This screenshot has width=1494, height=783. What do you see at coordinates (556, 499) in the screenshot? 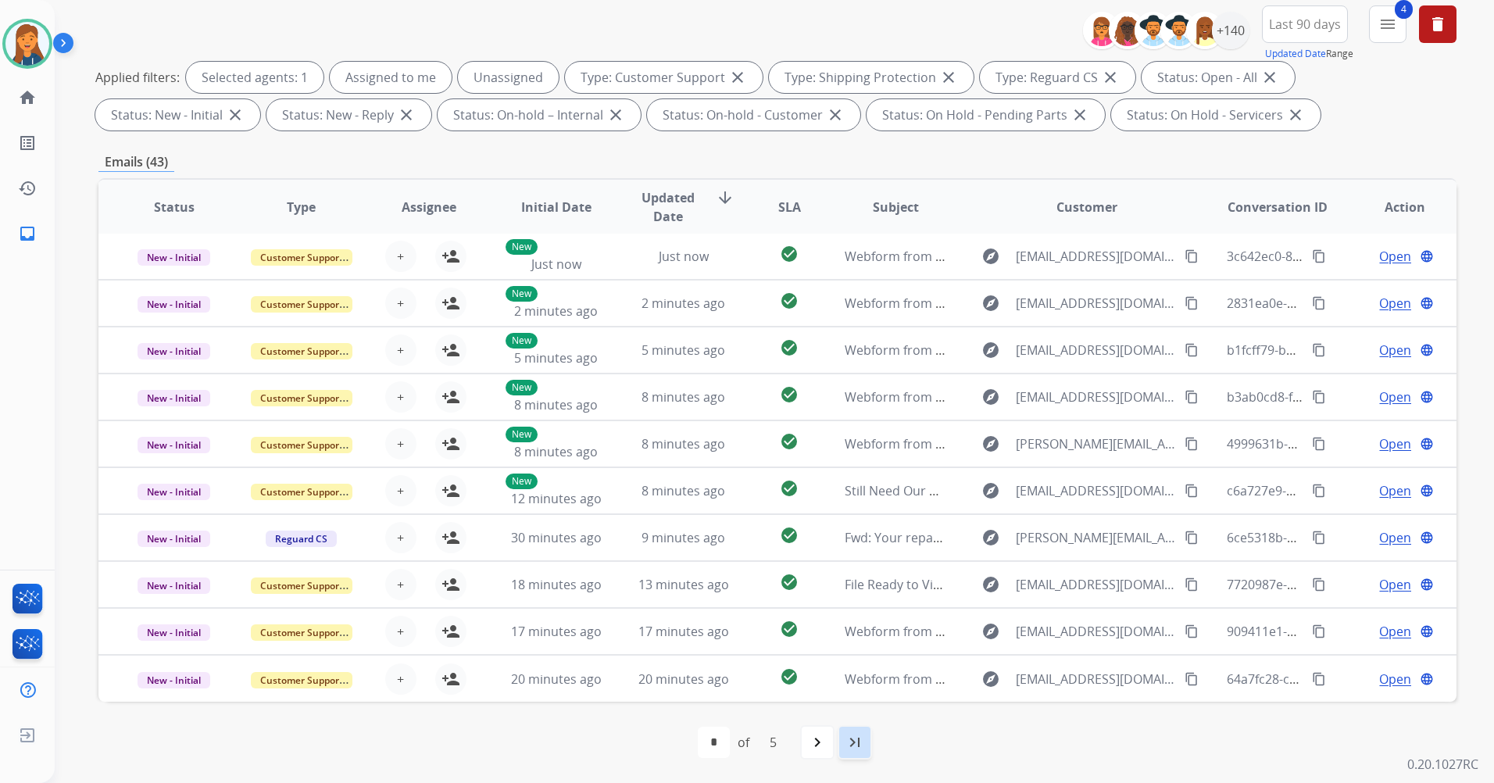
I see `span: 12 minutes ago` at bounding box center [556, 499].